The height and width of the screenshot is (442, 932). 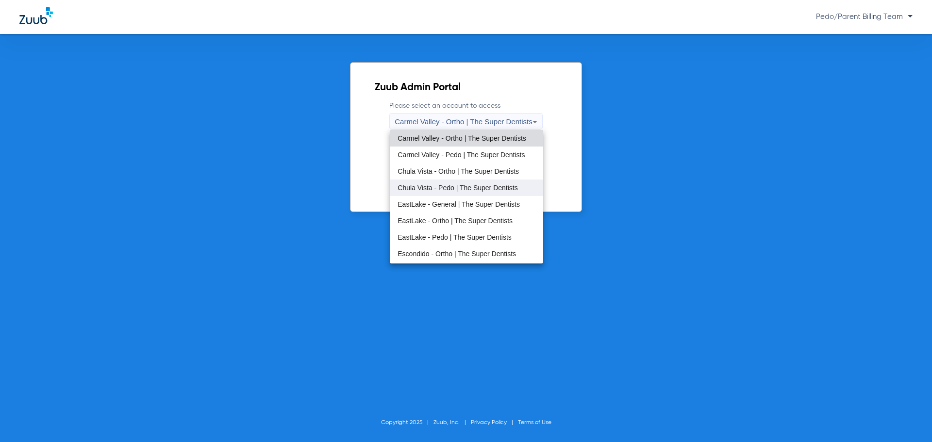 What do you see at coordinates (455, 237) in the screenshot?
I see `span: EastLake - Pedo | The Super Dentists` at bounding box center [455, 237].